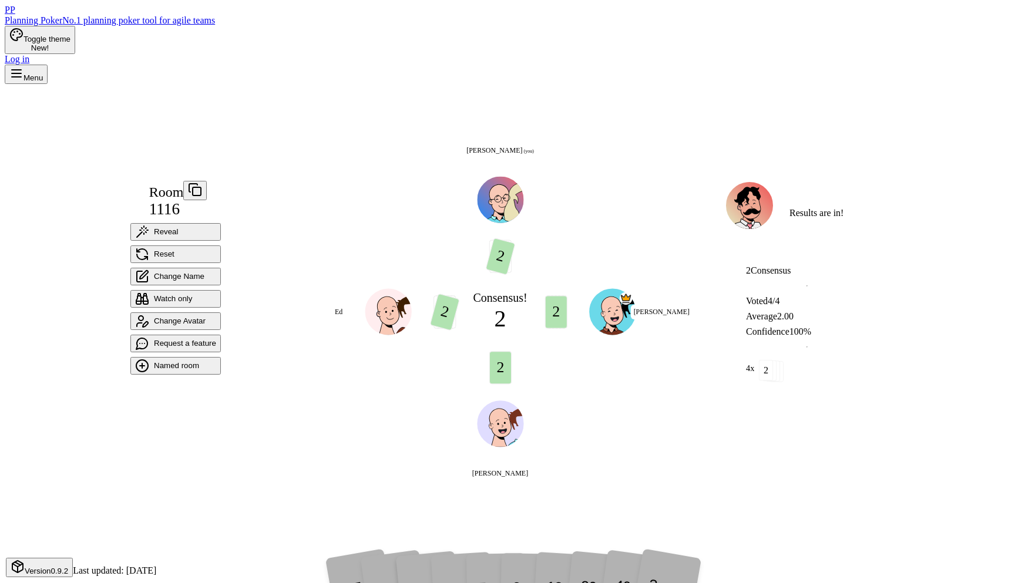  What do you see at coordinates (750, 368) in the screenshot?
I see `span: 4 x` at bounding box center [750, 368].